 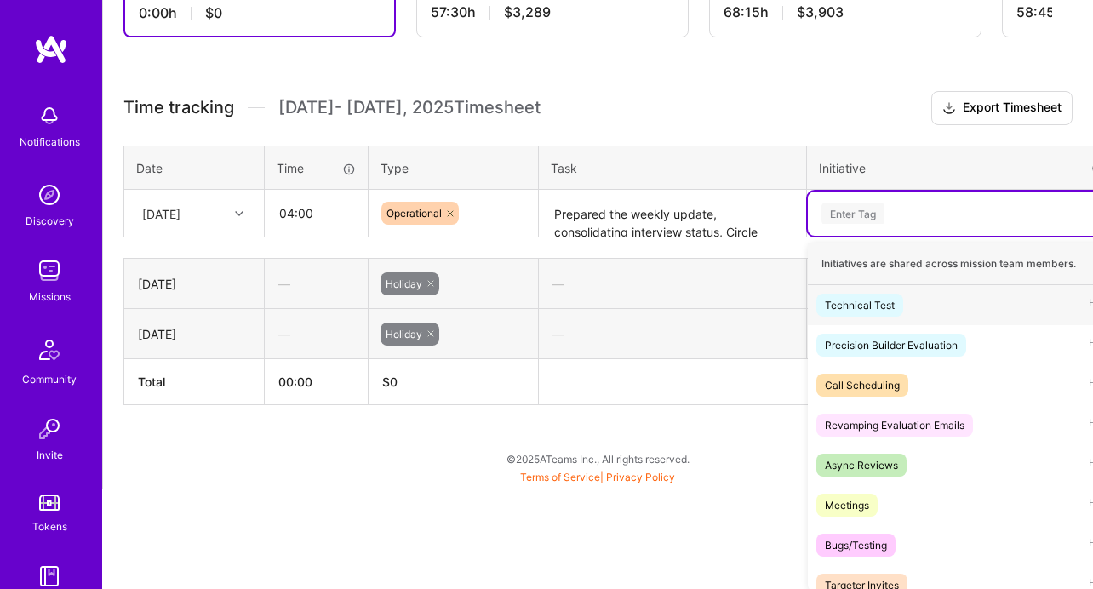 I want to click on textarea: Prepared the weekly update, consolidating interview status, Circle membership numbers, and upcomi..., so click(x=673, y=214).